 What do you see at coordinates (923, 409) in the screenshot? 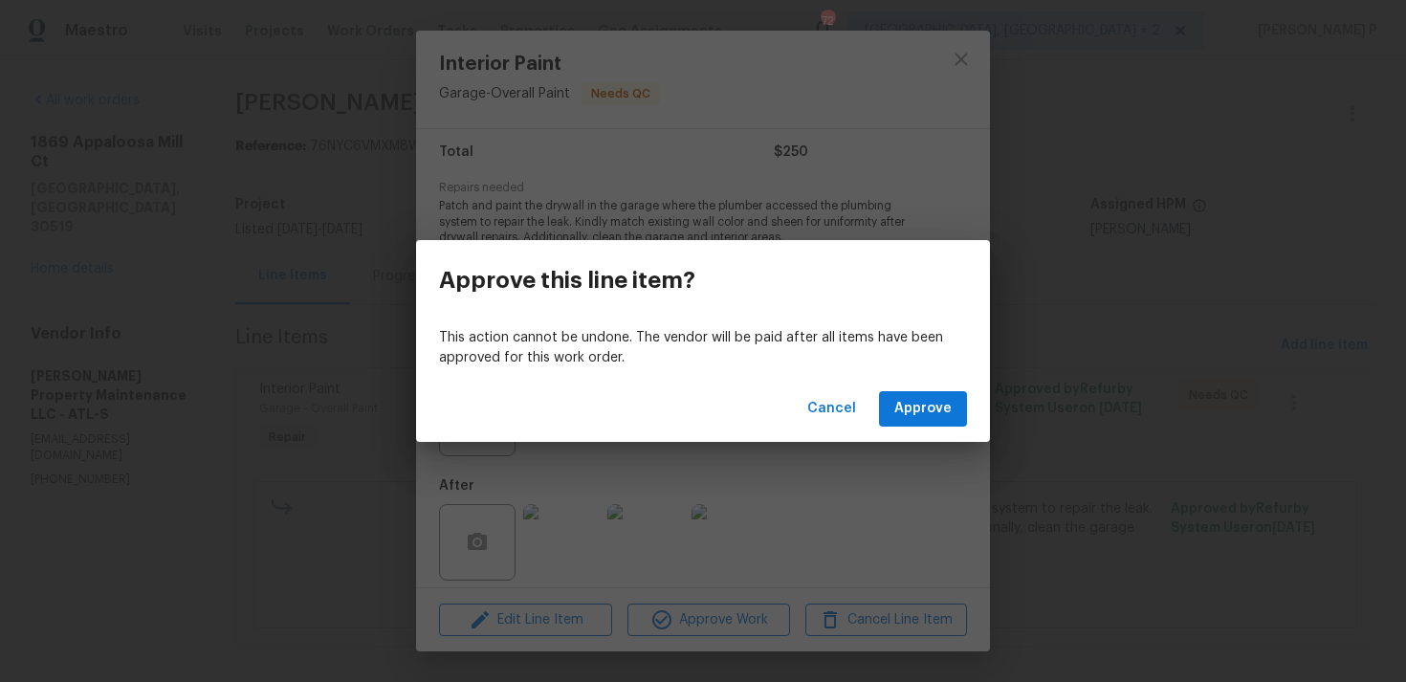
I see `span: Approve` at bounding box center [923, 409].